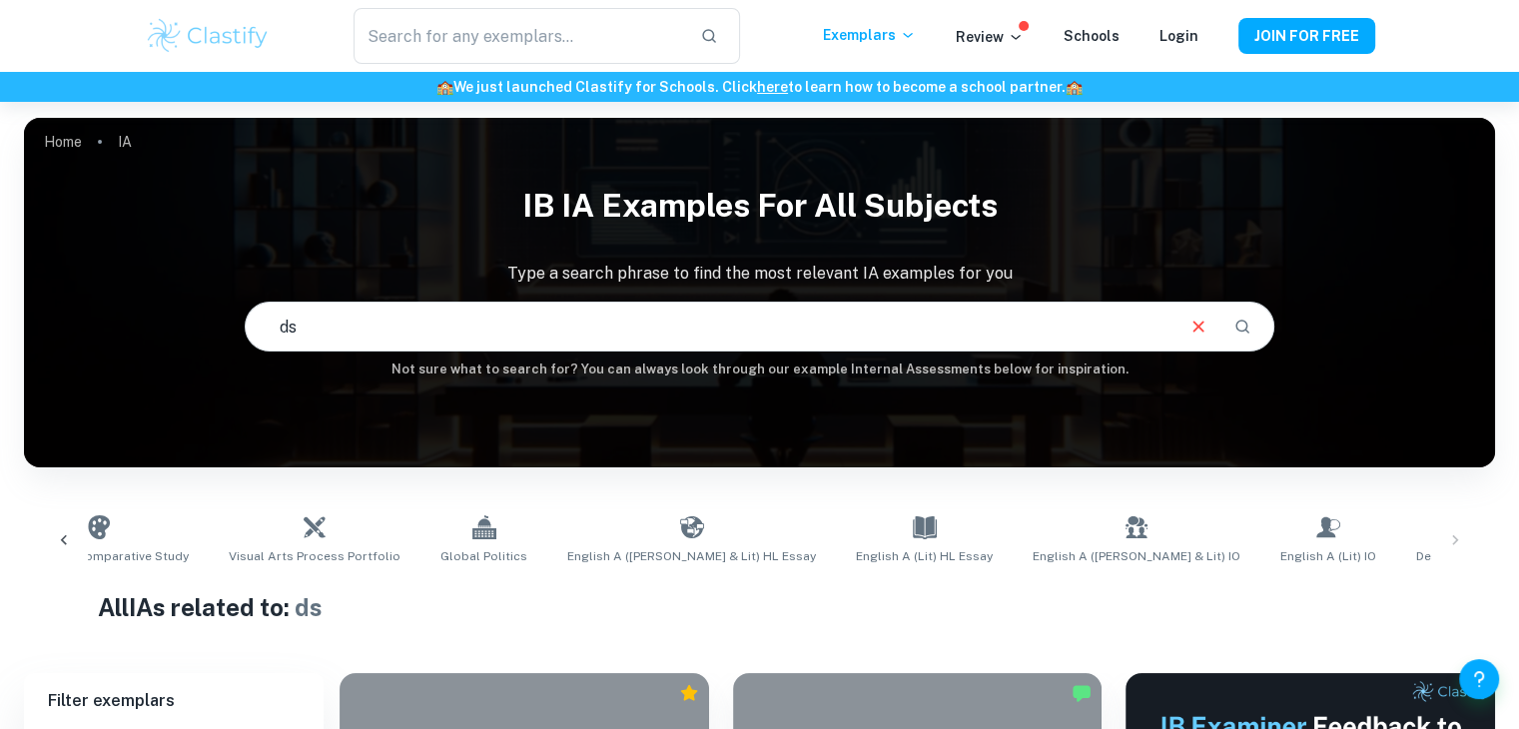 This screenshot has height=729, width=1519. I want to click on span: Global Politics, so click(483, 556).